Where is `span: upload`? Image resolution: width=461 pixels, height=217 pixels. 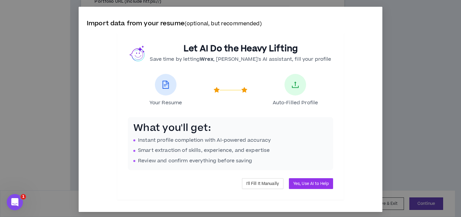
span: upload is located at coordinates (295, 85).